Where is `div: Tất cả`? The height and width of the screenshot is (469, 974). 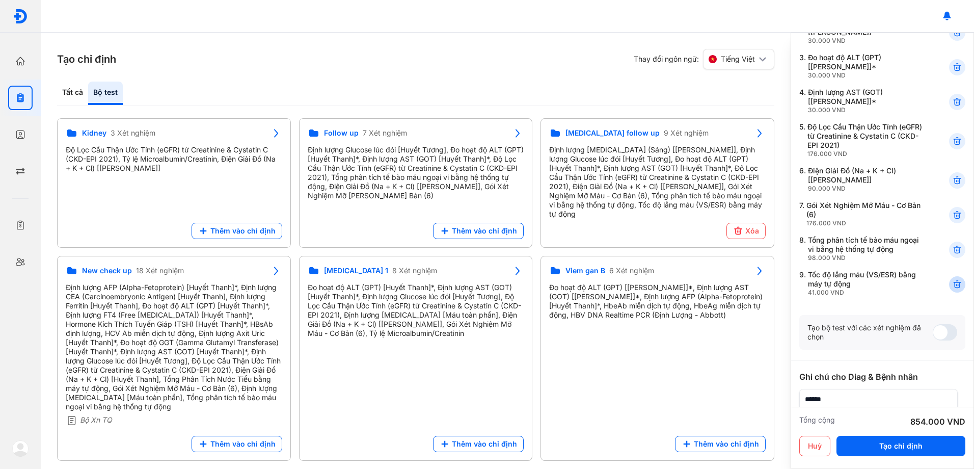 div: Tất cả is located at coordinates (72, 93).